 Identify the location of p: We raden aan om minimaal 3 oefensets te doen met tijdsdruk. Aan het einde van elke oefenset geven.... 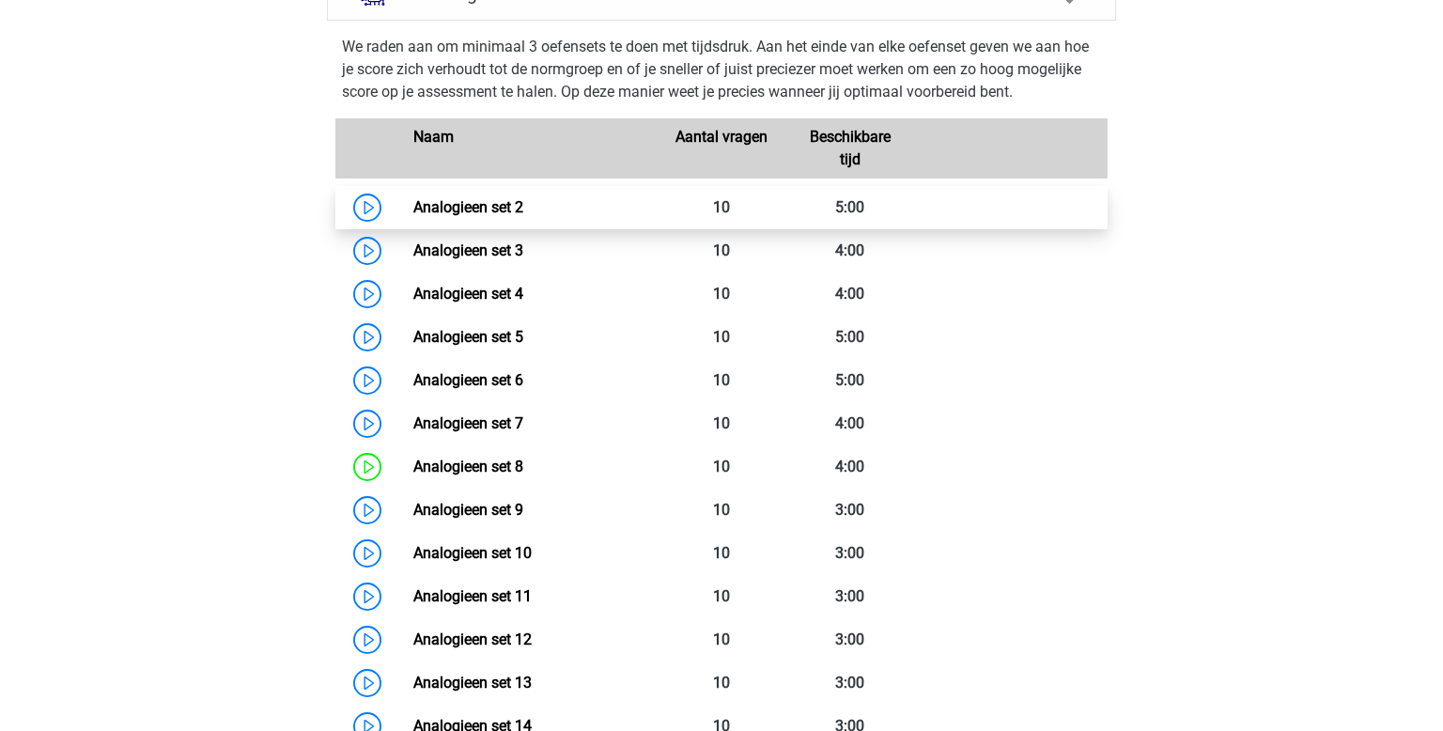
(722, 70).